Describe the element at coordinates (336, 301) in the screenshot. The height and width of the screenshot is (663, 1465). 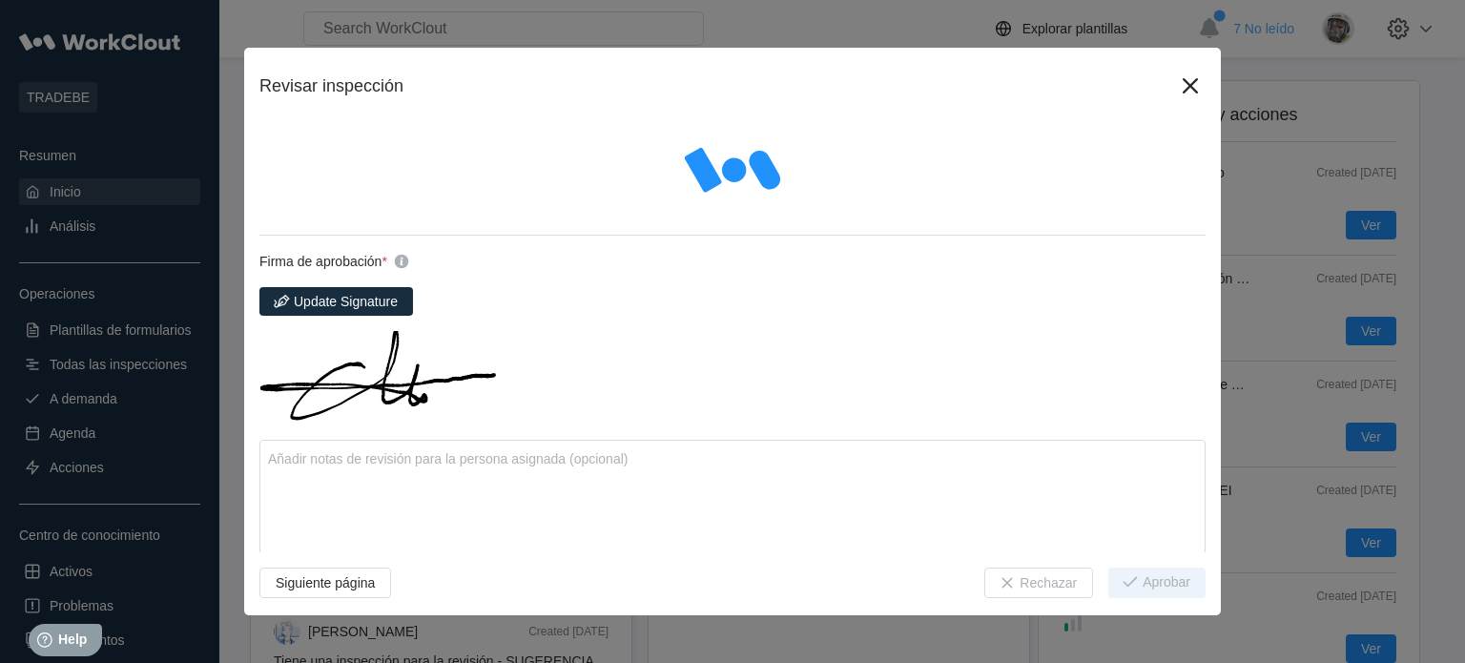
I see `button: Update Signature` at that location.